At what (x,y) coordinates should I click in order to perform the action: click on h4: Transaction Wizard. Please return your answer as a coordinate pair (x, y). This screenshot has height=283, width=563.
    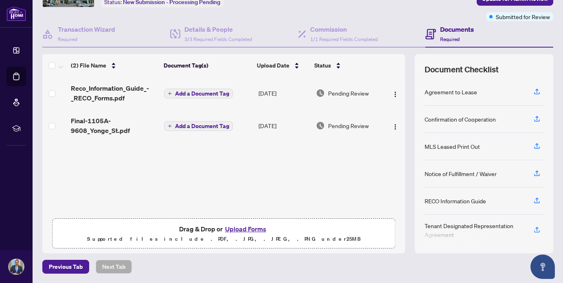
    Looking at the image, I should click on (86, 29).